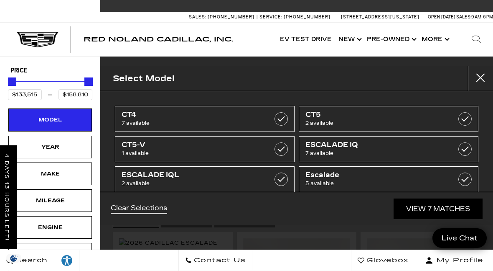 Image resolution: width=493 pixels, height=271 pixels. Describe the element at coordinates (50, 227) in the screenshot. I see `div: Engine` at that location.